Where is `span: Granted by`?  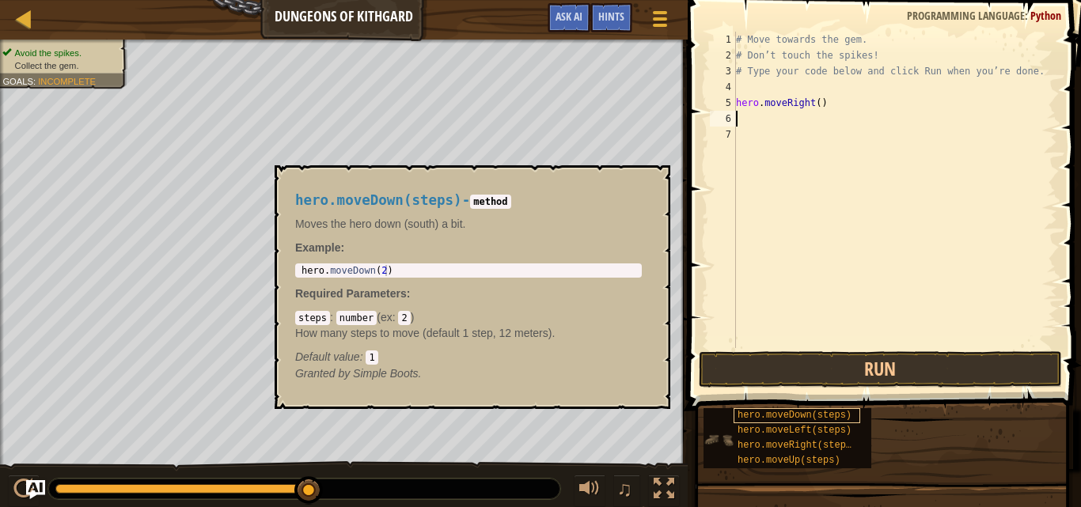 span: Granted by is located at coordinates (324, 374).